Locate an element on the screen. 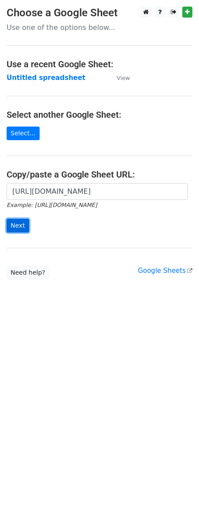  a: View is located at coordinates (119, 78).